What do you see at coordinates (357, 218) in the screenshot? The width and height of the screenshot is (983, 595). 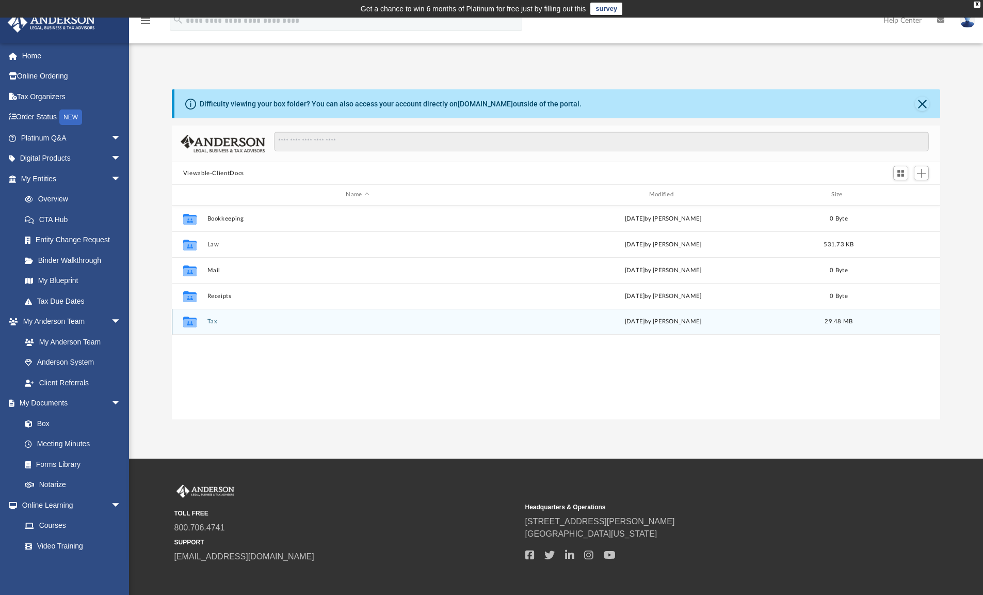 I see `button: Bookkeeping` at bounding box center [357, 218].